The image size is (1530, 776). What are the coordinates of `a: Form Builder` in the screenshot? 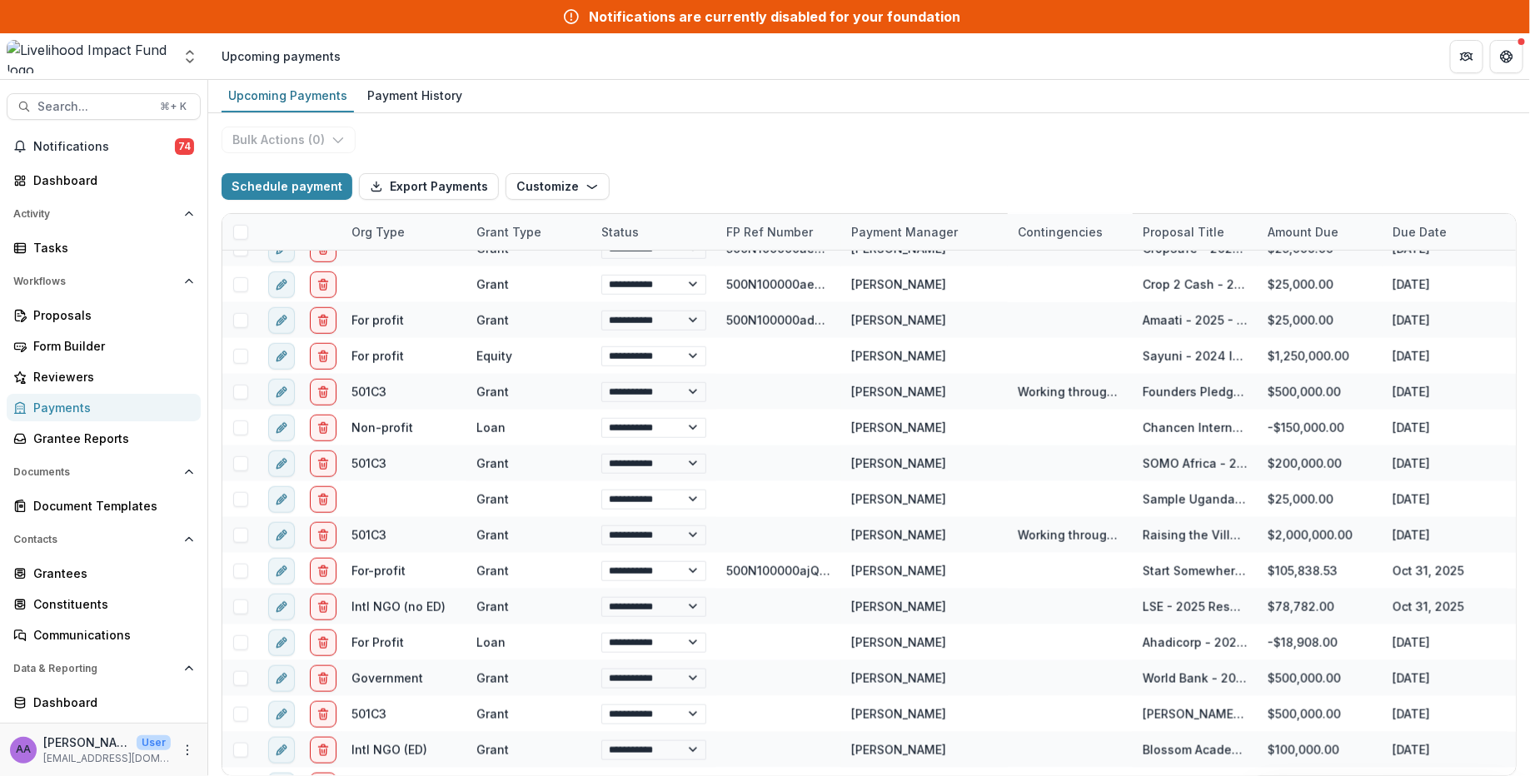 It's located at (103, 346).